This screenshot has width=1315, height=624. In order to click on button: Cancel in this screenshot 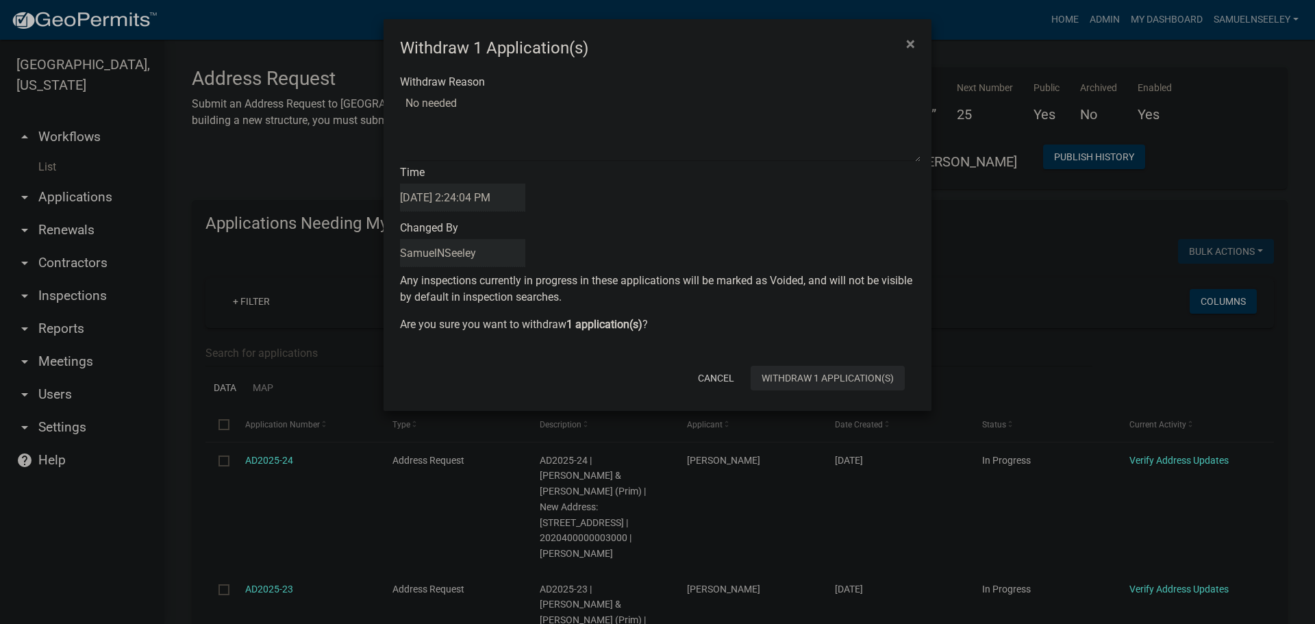, I will do `click(716, 378)`.